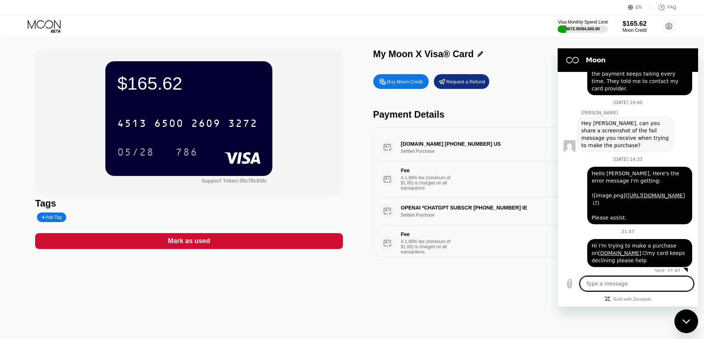  What do you see at coordinates (582, 26) in the screenshot?
I see `div: Visa Monthly Spend Limit$672.00/$4,000.00` at bounding box center [582, 26].